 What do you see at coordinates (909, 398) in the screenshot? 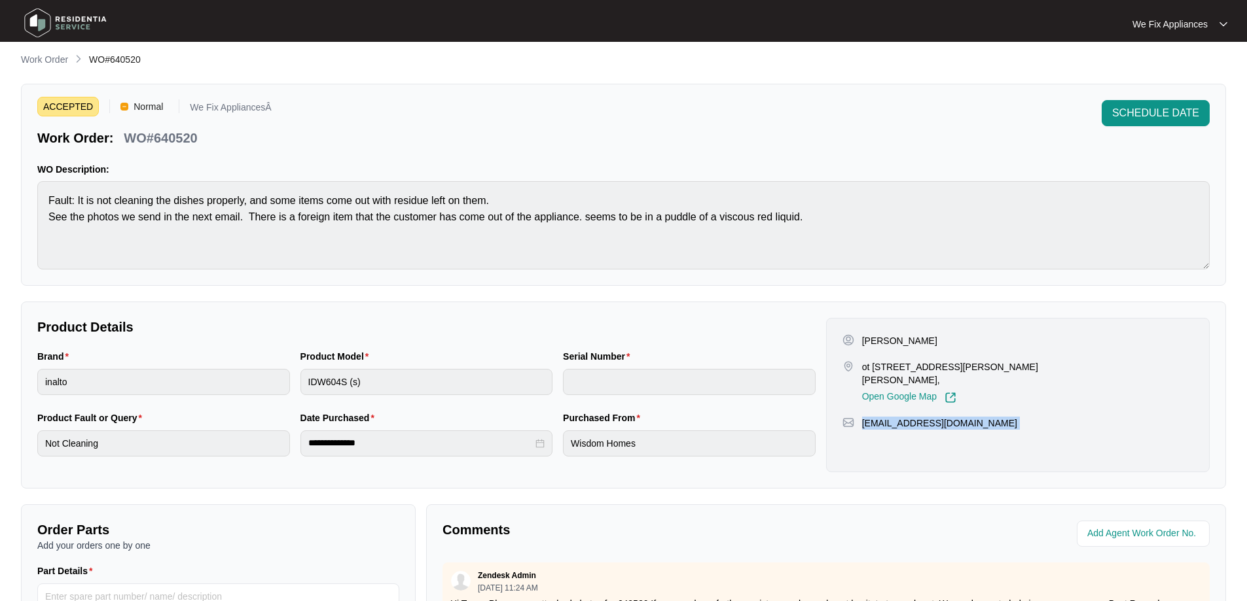
I see `a: Open Google Map` at bounding box center [909, 398].